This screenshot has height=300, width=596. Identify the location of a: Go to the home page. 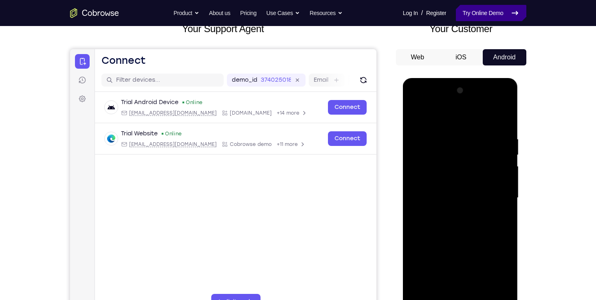
(94, 13).